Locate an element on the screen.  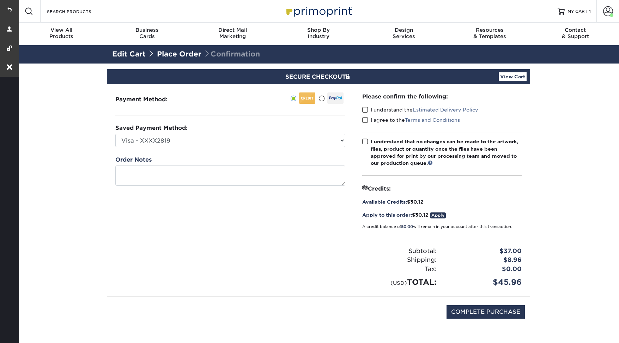
div: Shipping: is located at coordinates (399, 260).